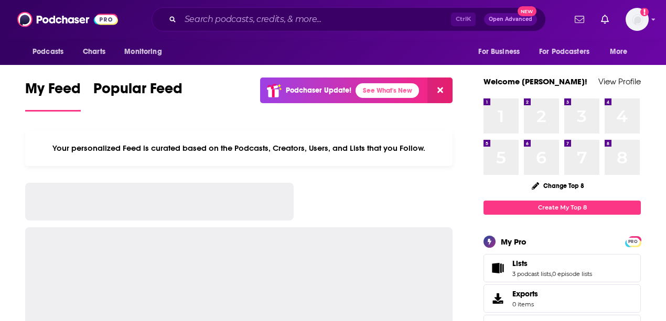 Image resolution: width=666 pixels, height=321 pixels. Describe the element at coordinates (513, 242) in the screenshot. I see `div: My Pro` at that location.